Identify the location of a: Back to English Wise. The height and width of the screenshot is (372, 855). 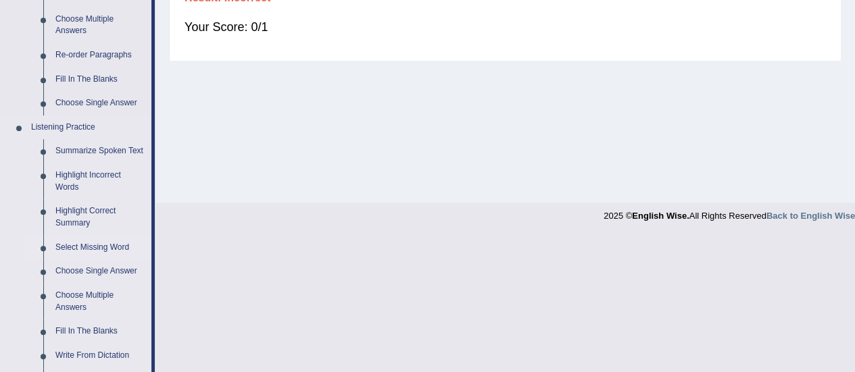
(810, 215).